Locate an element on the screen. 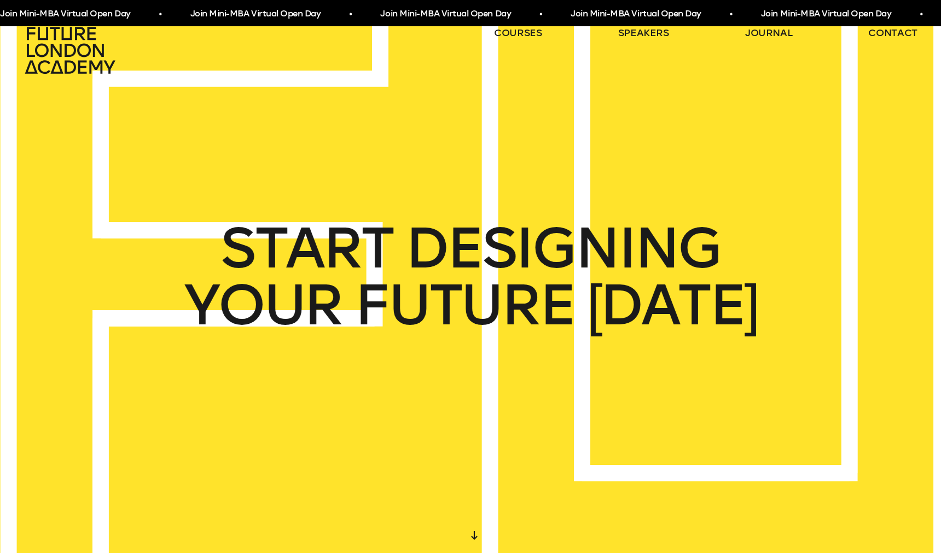 The width and height of the screenshot is (941, 553). span: FUTURE is located at coordinates (464, 305).